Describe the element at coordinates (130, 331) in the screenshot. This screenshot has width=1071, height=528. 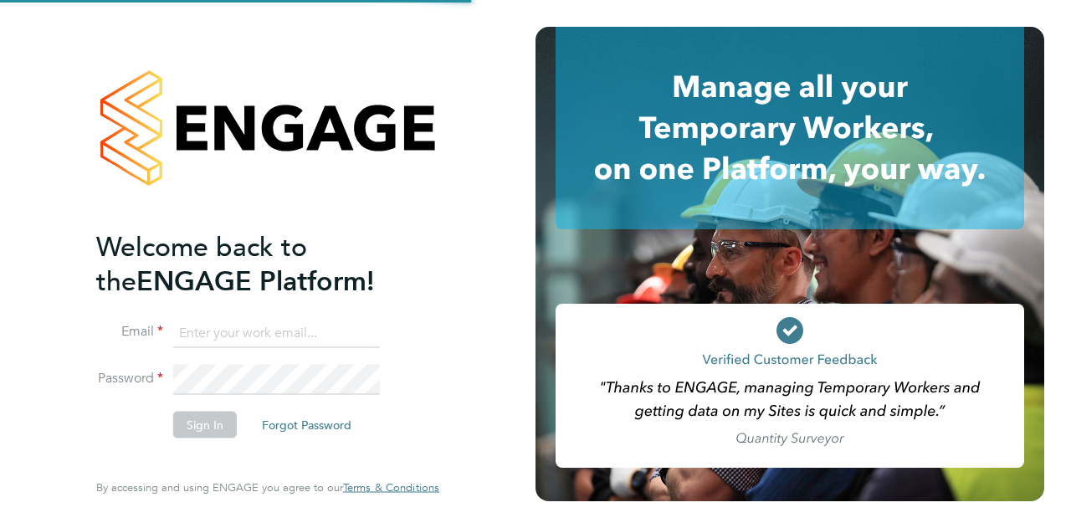
I see `label: Email` at that location.